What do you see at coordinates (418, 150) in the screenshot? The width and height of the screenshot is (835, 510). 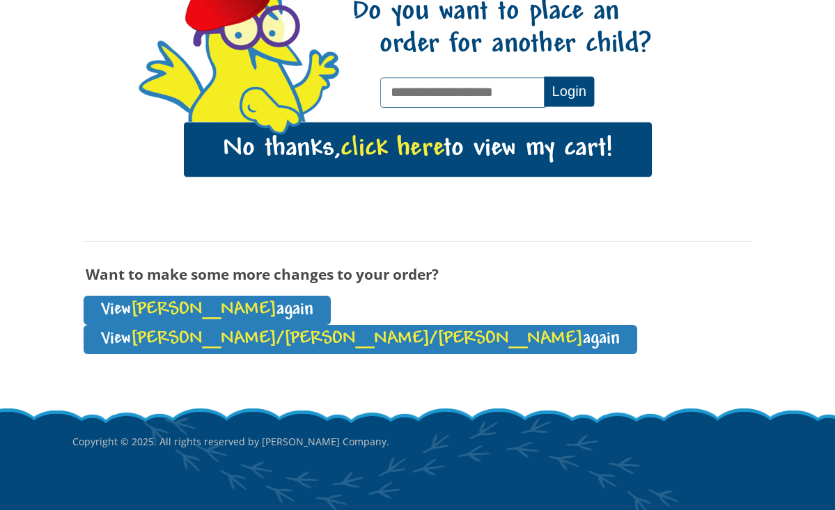 I see `a: No thanks,click hereto view my cart!` at bounding box center [418, 150].